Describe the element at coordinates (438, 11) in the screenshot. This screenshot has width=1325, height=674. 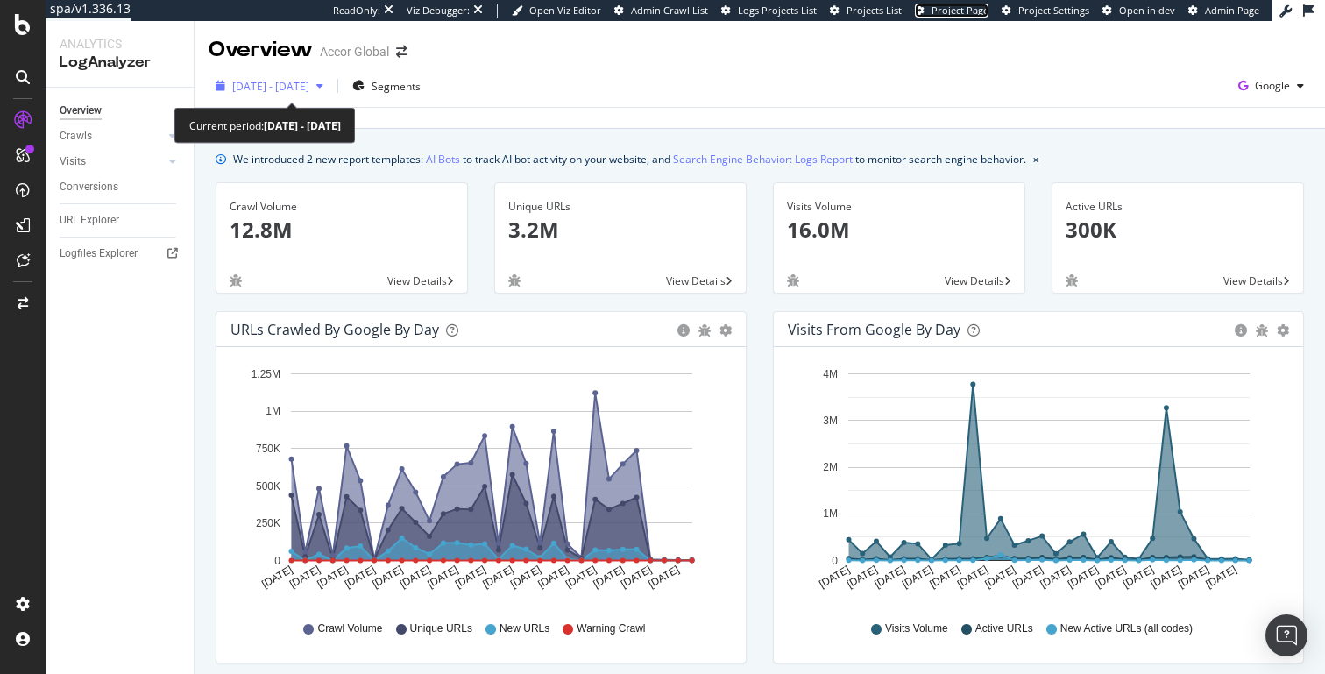
I see `div: Viz Debugger:` at that location.